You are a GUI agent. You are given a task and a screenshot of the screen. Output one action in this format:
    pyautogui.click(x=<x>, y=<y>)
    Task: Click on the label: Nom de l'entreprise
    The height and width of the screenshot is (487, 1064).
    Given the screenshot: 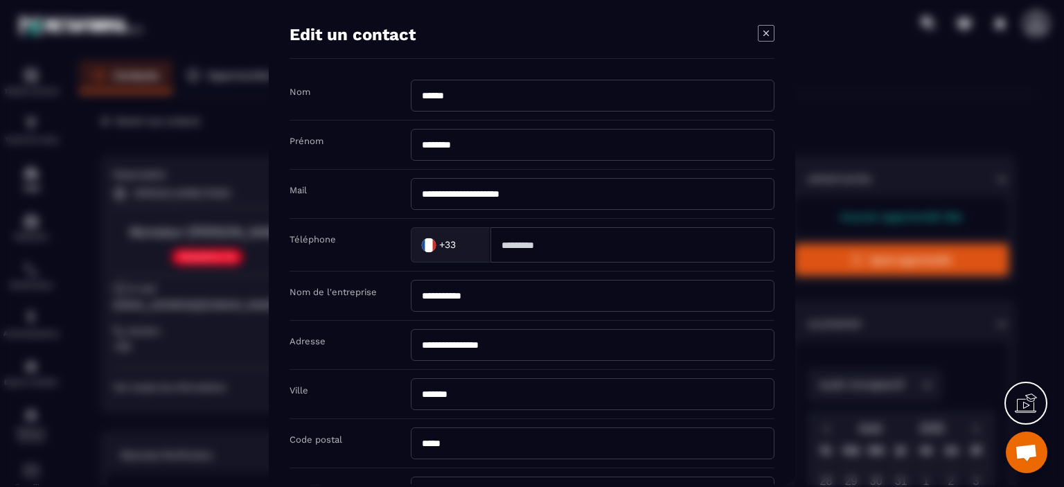 What is the action you would take?
    pyautogui.click(x=333, y=291)
    